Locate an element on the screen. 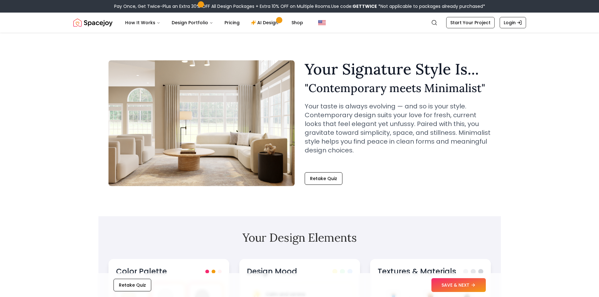 Image resolution: width=599 pixels, height=297 pixels. img: United States is located at coordinates (322, 23).